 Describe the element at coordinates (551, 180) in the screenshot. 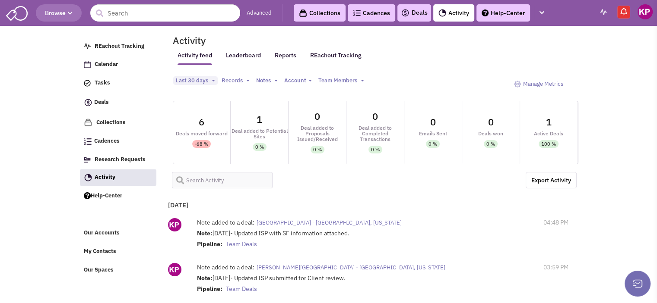

I see `a: Export the below as a .XLSX spreadsheet` at that location.